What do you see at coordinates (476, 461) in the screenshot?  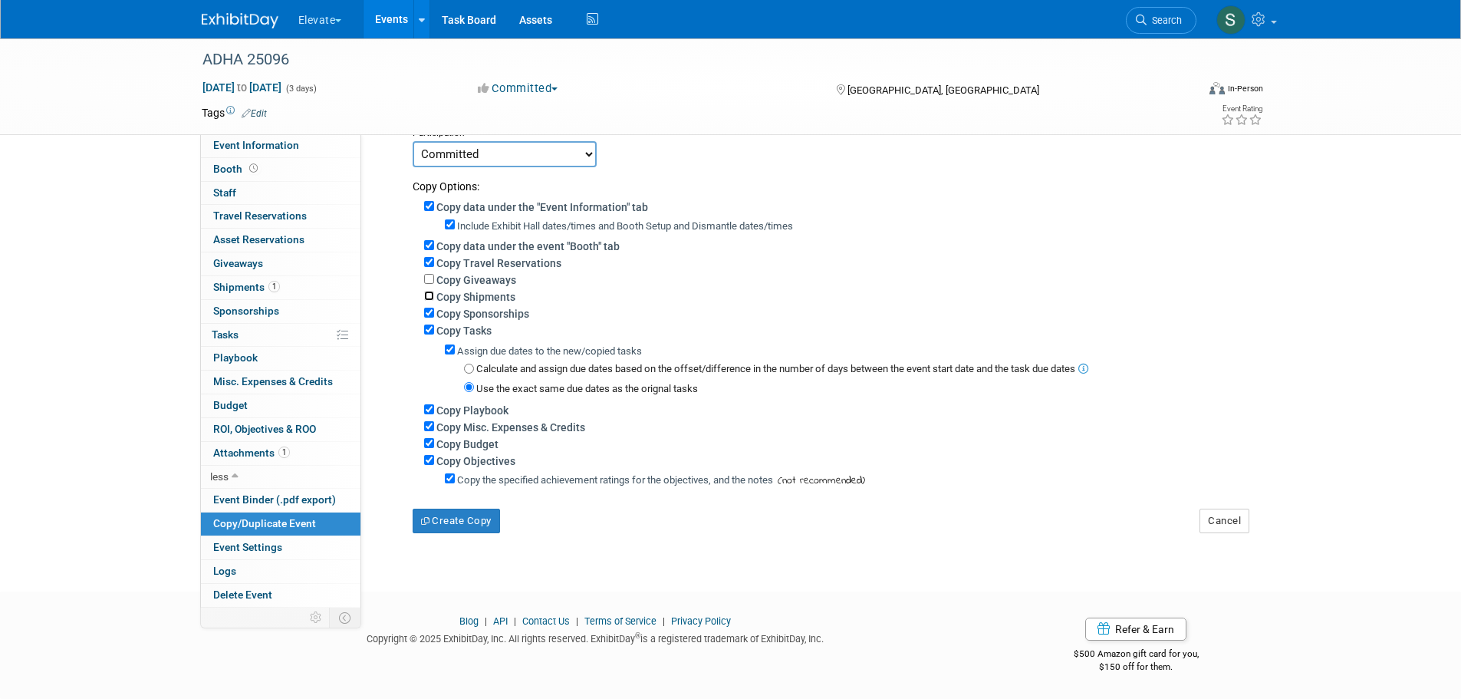 I see `label: Copy Objectives` at bounding box center [476, 461].